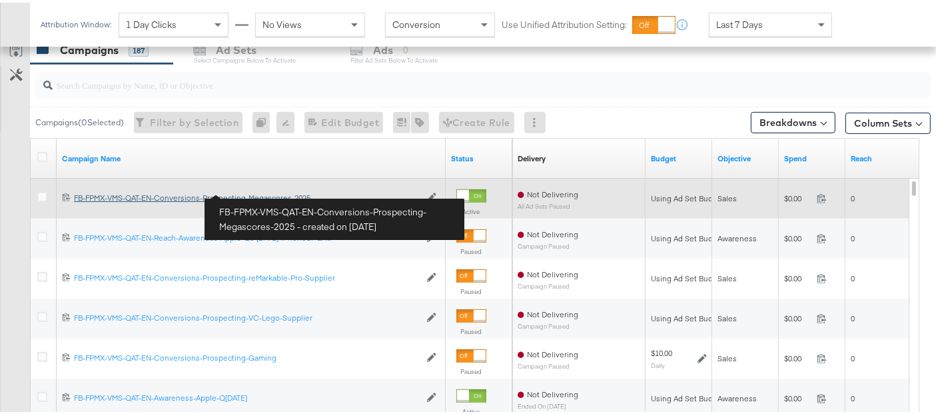  I want to click on a: The maximum amount you're willing to spend on your ads, on average each day or over the lifetime ..., so click(679, 156).